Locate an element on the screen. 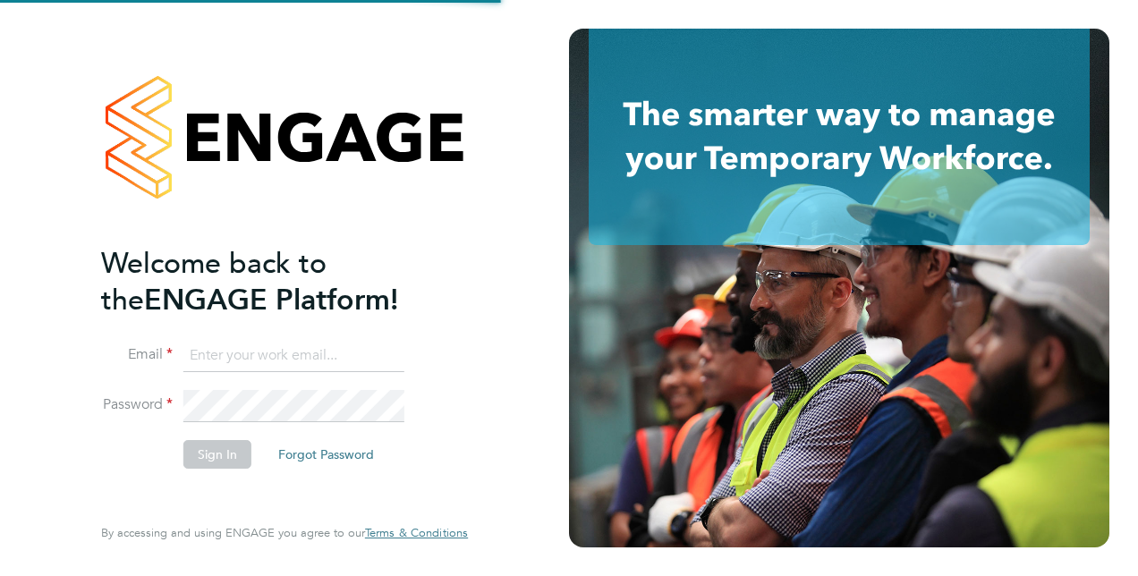  button: Forgot Password is located at coordinates (326, 455).